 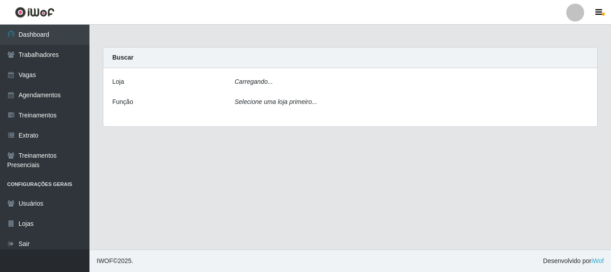 I want to click on span: IWOF, so click(x=105, y=260).